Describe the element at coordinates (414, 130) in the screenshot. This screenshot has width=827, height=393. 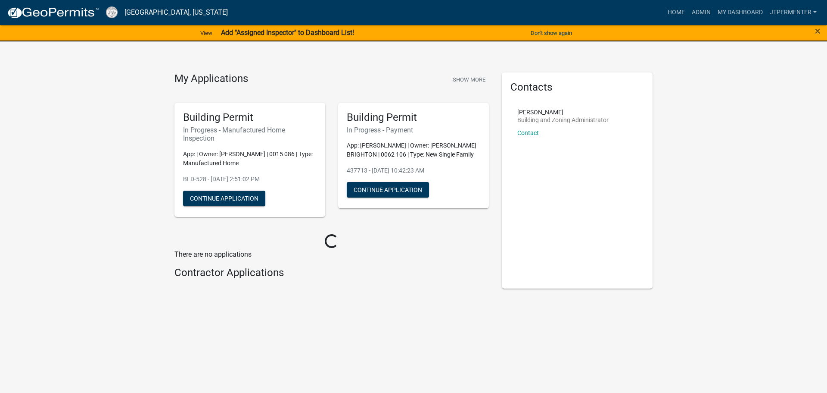
I see `h6: In Progress - Payment` at that location.